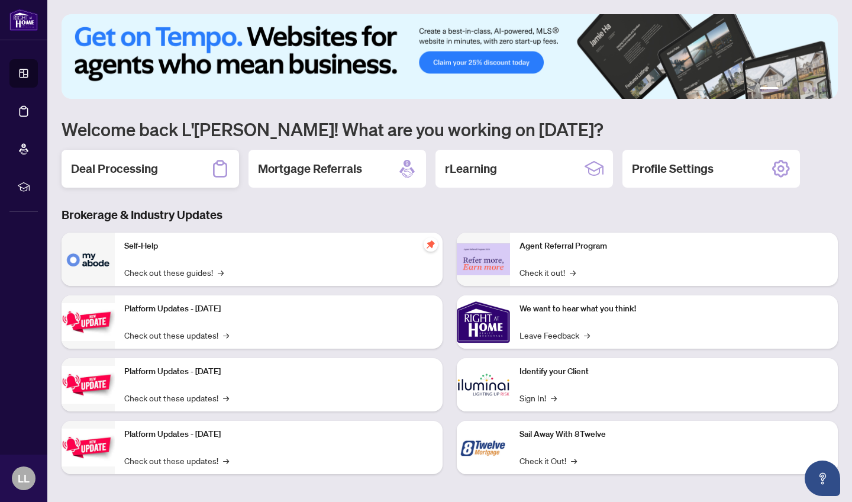  I want to click on a: Check it out!→, so click(547, 272).